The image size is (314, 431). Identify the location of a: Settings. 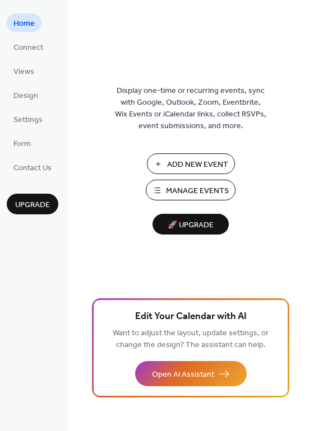
(28, 119).